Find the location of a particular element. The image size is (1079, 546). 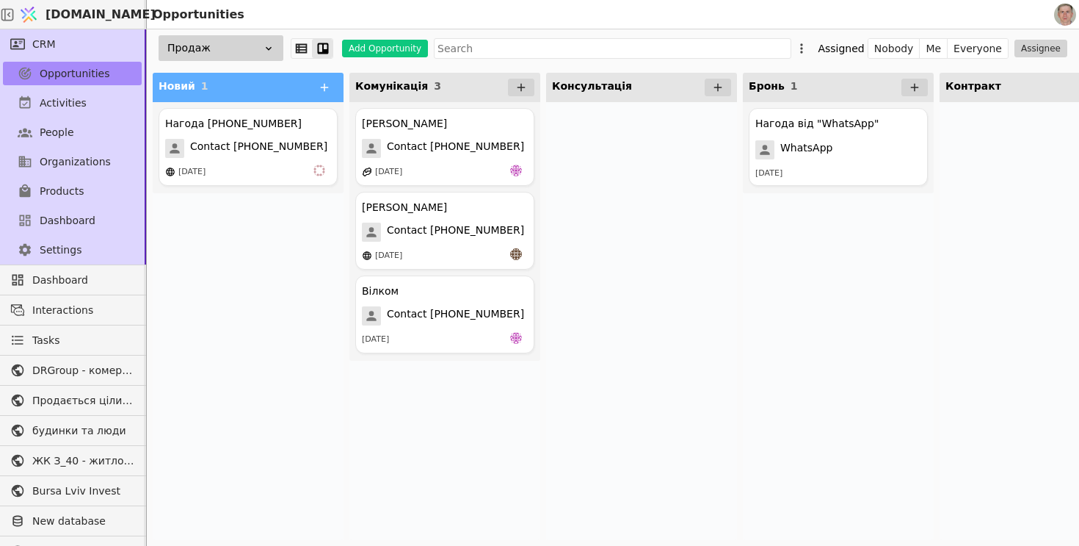

div: Продаж is located at coordinates (221, 48).